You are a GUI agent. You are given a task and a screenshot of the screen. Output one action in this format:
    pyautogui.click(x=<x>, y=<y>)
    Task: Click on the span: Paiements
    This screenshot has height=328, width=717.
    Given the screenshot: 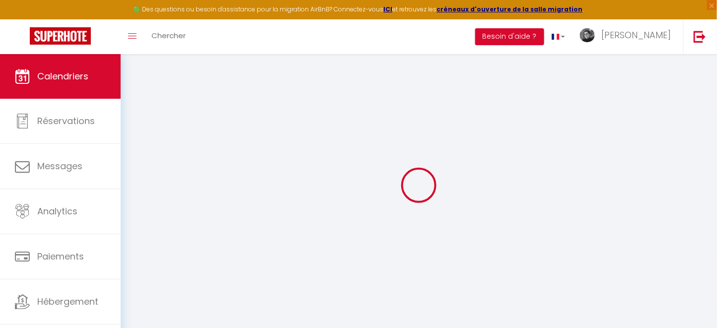 What is the action you would take?
    pyautogui.click(x=61, y=256)
    